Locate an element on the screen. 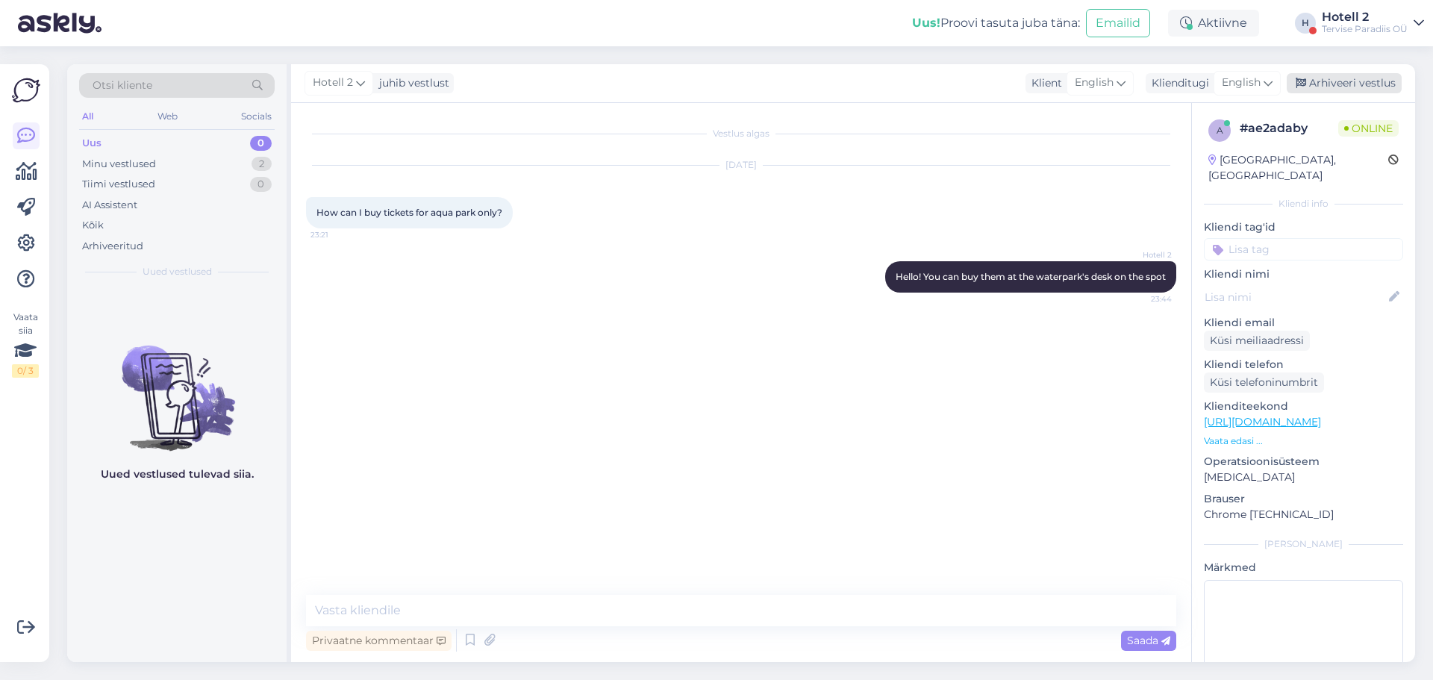 Image resolution: width=1433 pixels, height=680 pixels. p: Vaata edasi ... is located at coordinates (1303, 441).